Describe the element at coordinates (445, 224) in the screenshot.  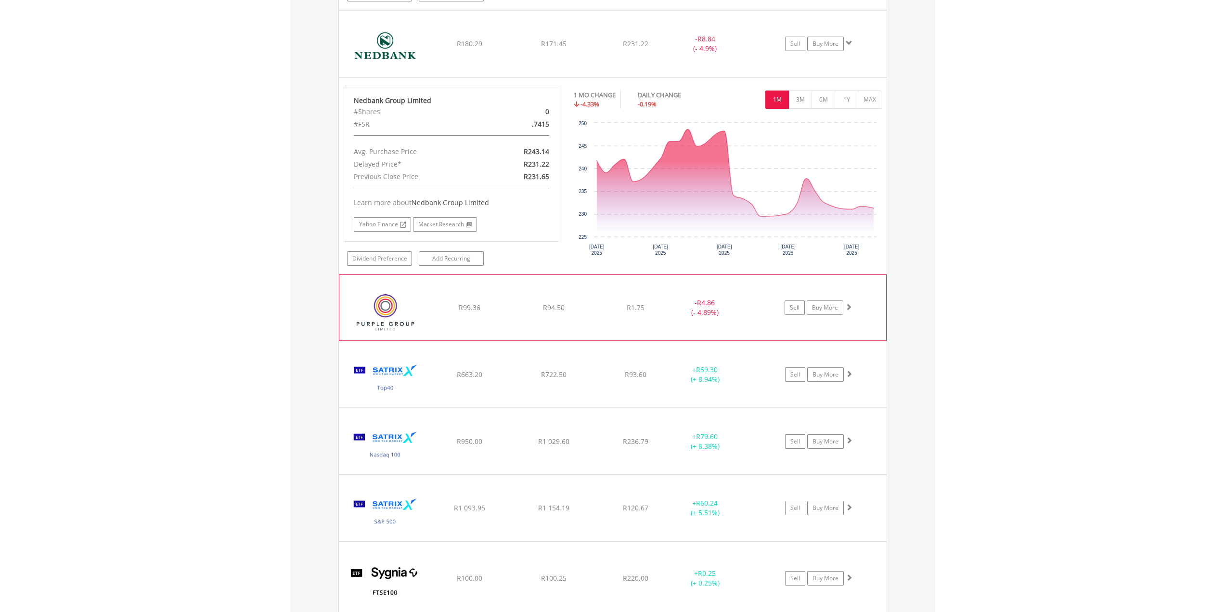
I see `a: Market Research` at that location.